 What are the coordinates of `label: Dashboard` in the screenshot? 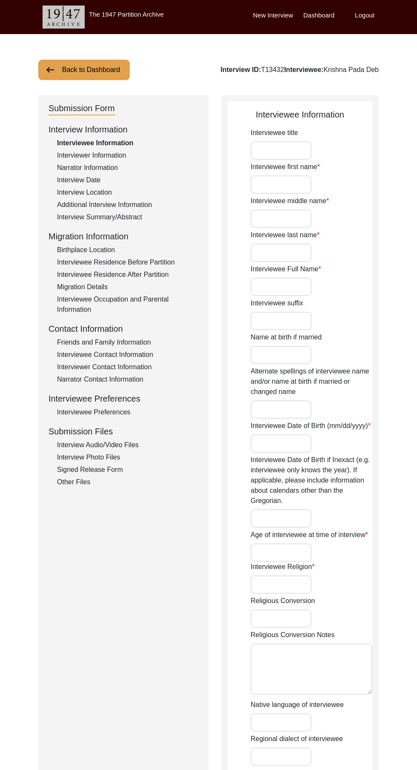 It's located at (319, 15).